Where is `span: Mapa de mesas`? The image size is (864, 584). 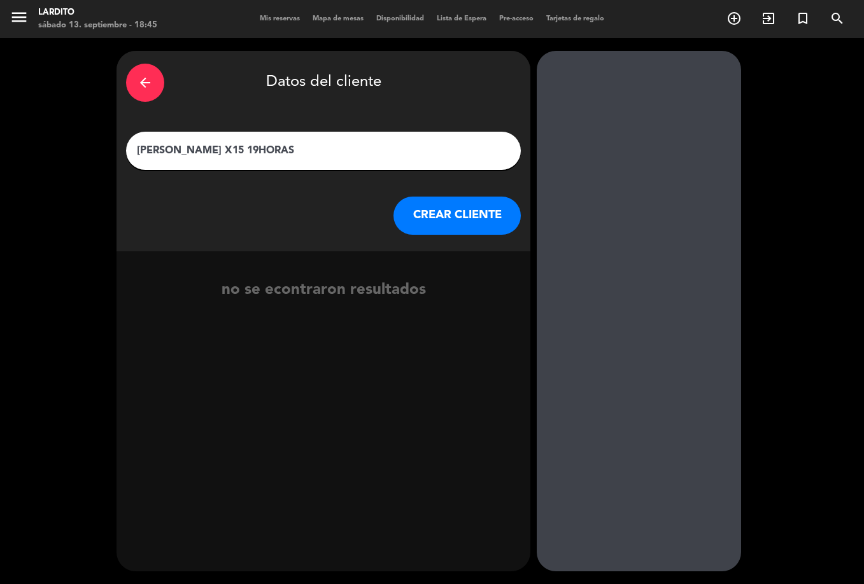
span: Mapa de mesas is located at coordinates (338, 18).